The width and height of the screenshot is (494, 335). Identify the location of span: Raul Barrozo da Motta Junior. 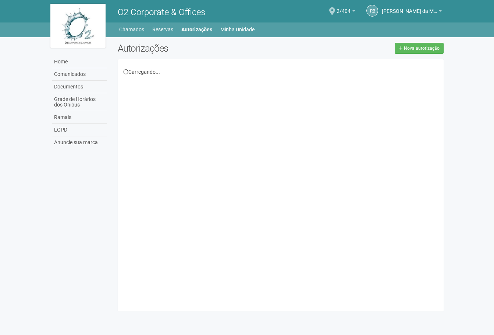
(410, 7).